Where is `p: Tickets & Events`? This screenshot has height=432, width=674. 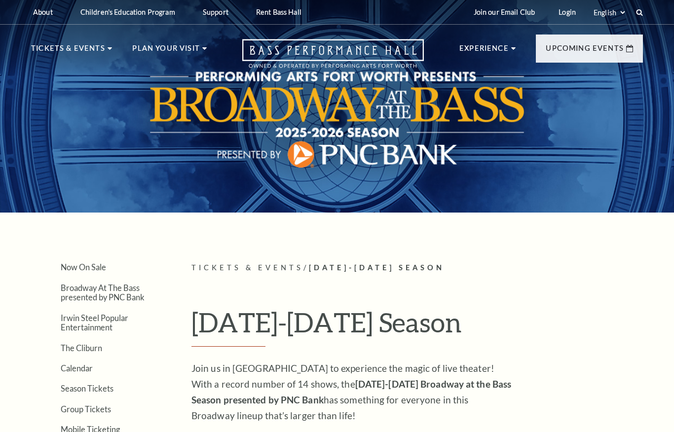 p: Tickets & Events is located at coordinates (68, 51).